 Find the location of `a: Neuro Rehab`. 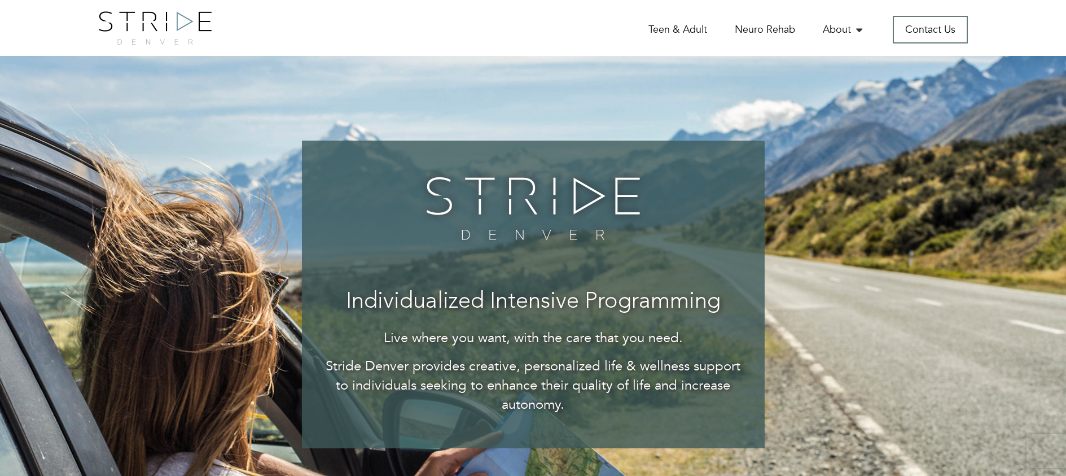

a: Neuro Rehab is located at coordinates (765, 29).